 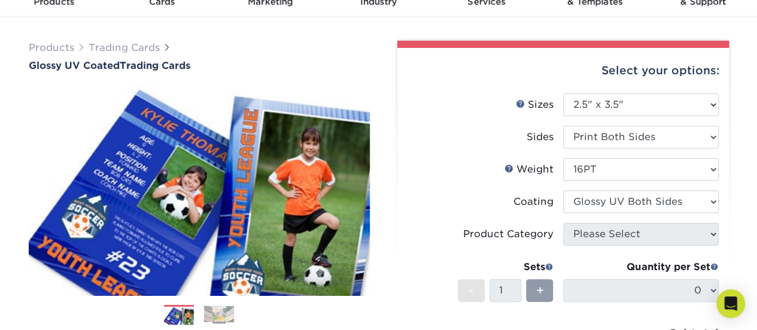 What do you see at coordinates (199, 65) in the screenshot?
I see `a: Glossy UV CoatedTrading Cards` at bounding box center [199, 65].